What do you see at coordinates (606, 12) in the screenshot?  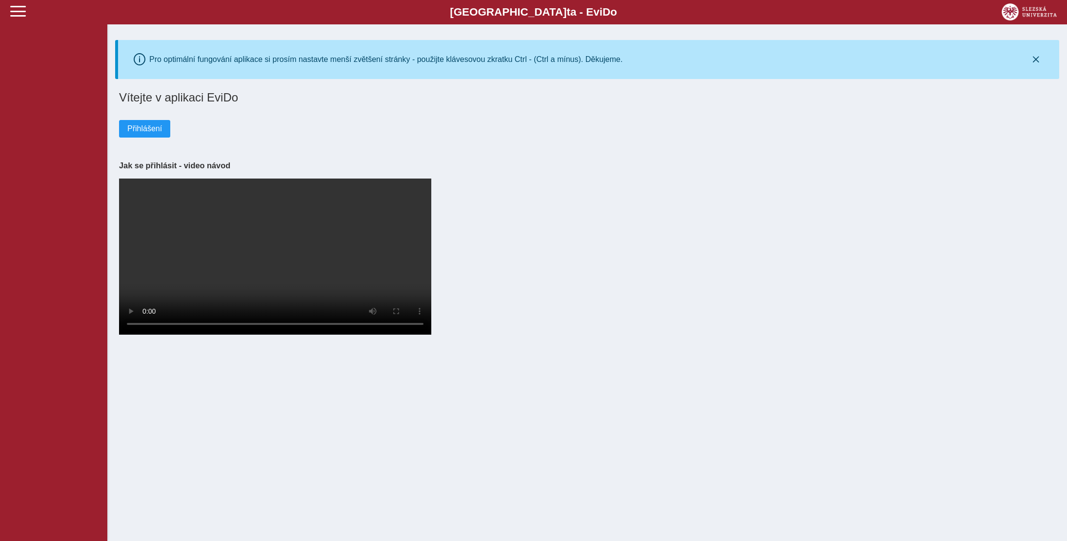 I see `span: D` at bounding box center [606, 12].